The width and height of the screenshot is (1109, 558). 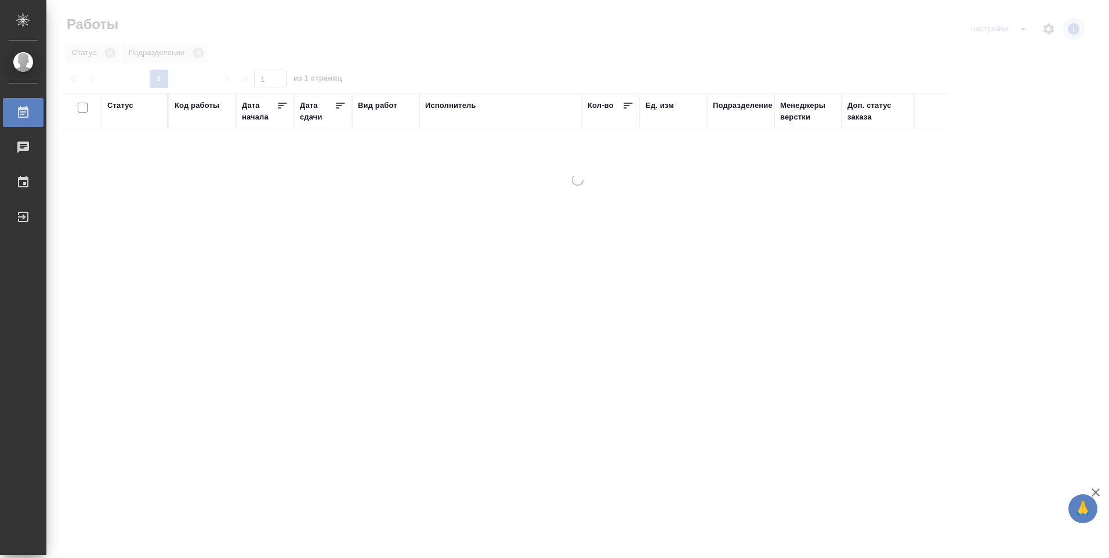 I want to click on div: Кол-во, so click(x=600, y=106).